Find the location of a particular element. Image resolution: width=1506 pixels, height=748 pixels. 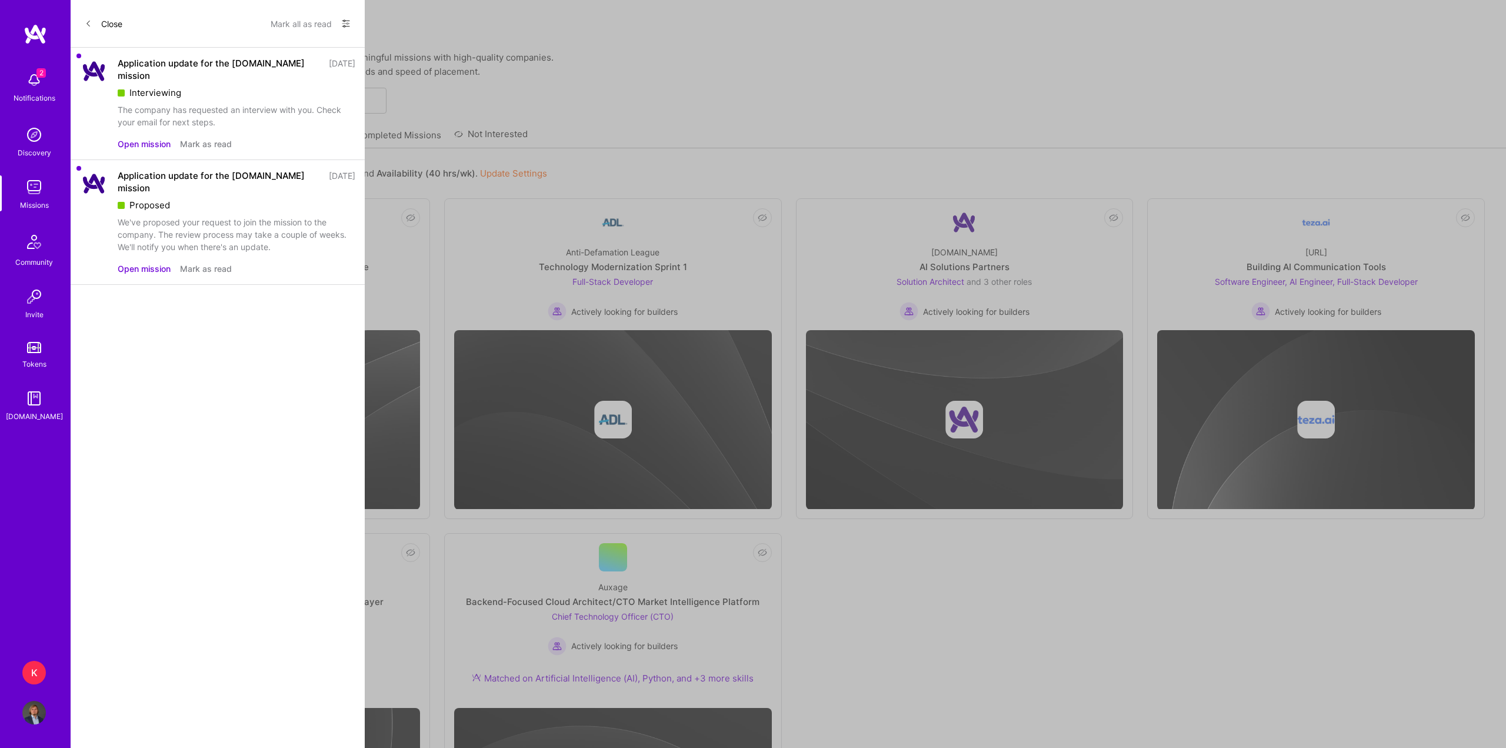

div: Invite is located at coordinates (34, 314).